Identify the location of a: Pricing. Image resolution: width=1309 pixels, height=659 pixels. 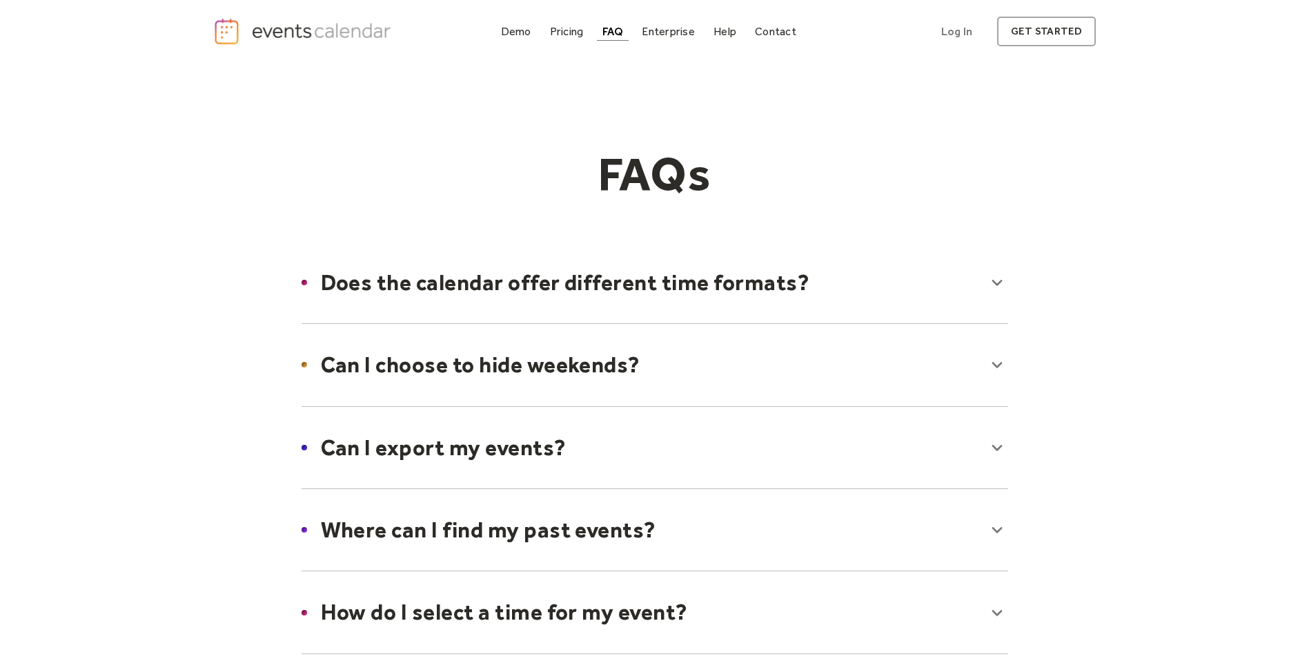
(567, 31).